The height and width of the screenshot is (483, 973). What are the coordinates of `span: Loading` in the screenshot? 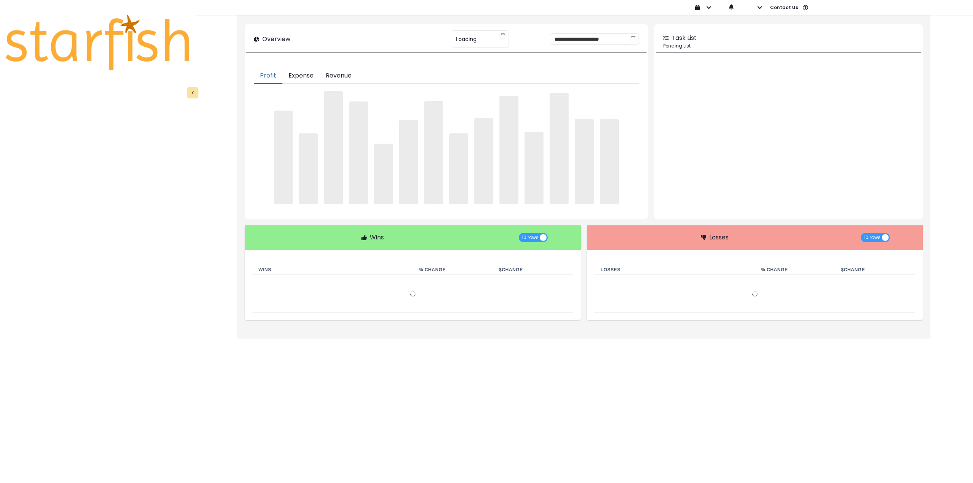 It's located at (467, 39).